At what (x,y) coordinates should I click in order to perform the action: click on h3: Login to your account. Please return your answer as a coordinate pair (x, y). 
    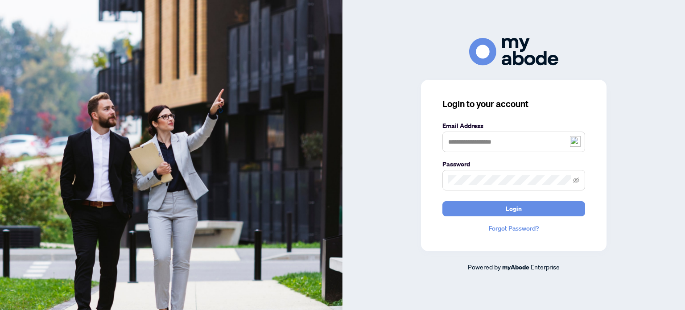
    Looking at the image, I should click on (514, 104).